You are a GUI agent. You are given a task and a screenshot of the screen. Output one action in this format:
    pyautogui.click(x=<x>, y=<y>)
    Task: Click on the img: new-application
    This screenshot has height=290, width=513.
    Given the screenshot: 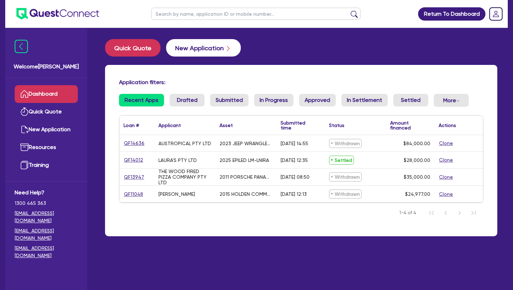 What is the action you would take?
    pyautogui.click(x=24, y=129)
    